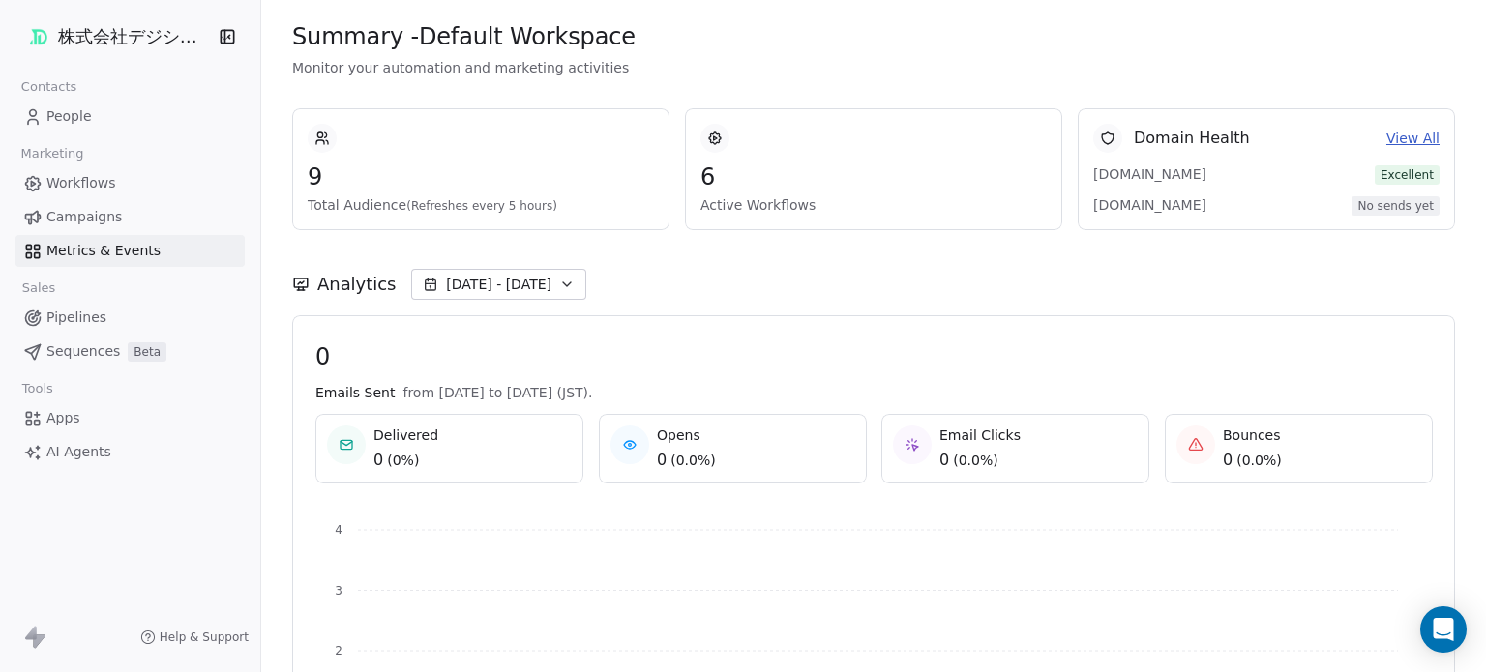 This screenshot has width=1486, height=672. I want to click on span: Summary - Default Workspace, so click(463, 37).